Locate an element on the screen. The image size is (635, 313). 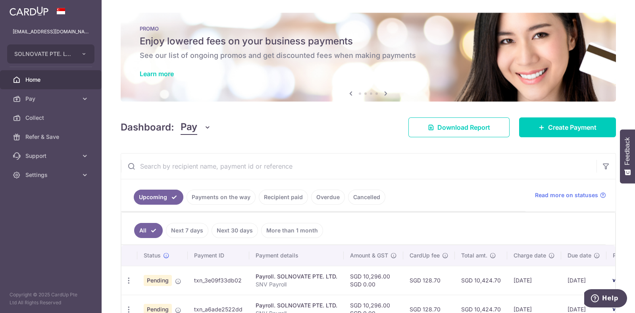
h4: Dashboard: is located at coordinates (147, 127).